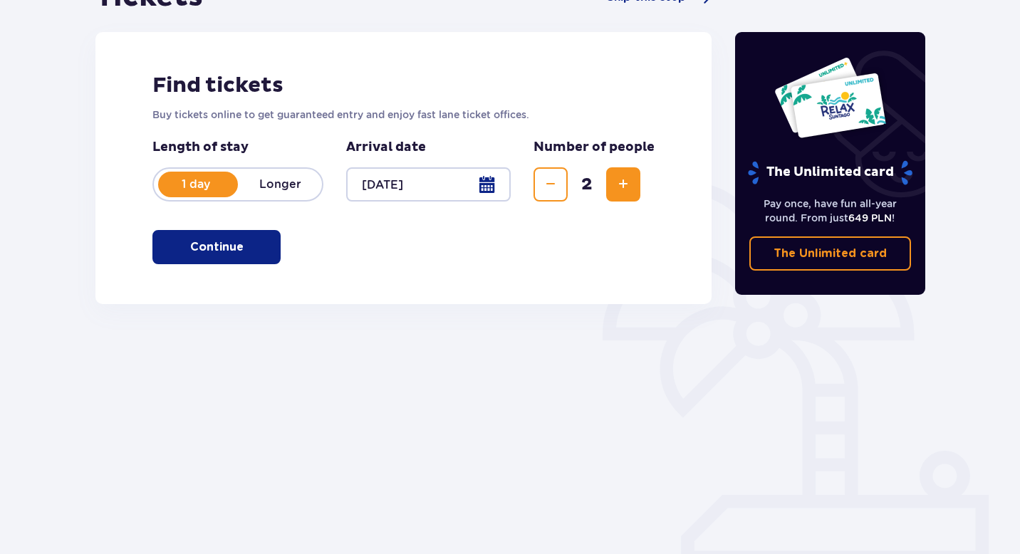 Image resolution: width=1020 pixels, height=554 pixels. I want to click on button: Increase, so click(624, 185).